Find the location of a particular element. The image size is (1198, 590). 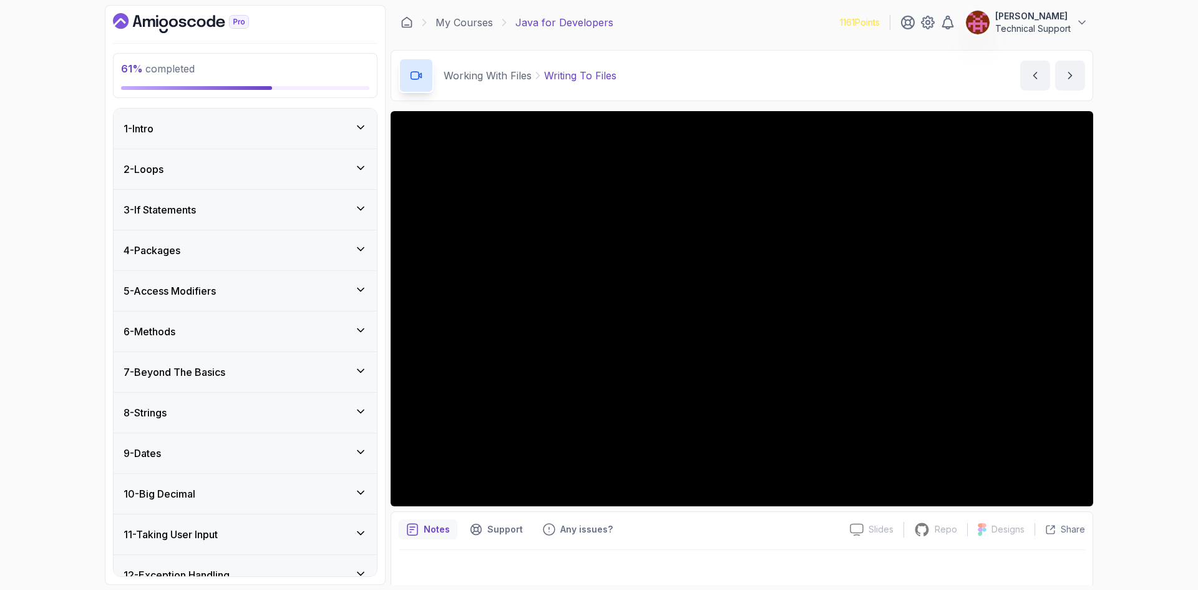

button: 5-Access Modifiers is located at coordinates (245, 291).